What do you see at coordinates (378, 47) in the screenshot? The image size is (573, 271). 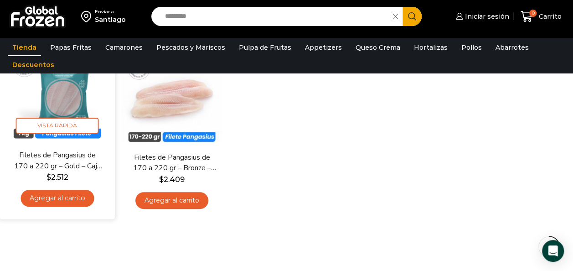 I see `a: Queso Crema` at bounding box center [378, 47].